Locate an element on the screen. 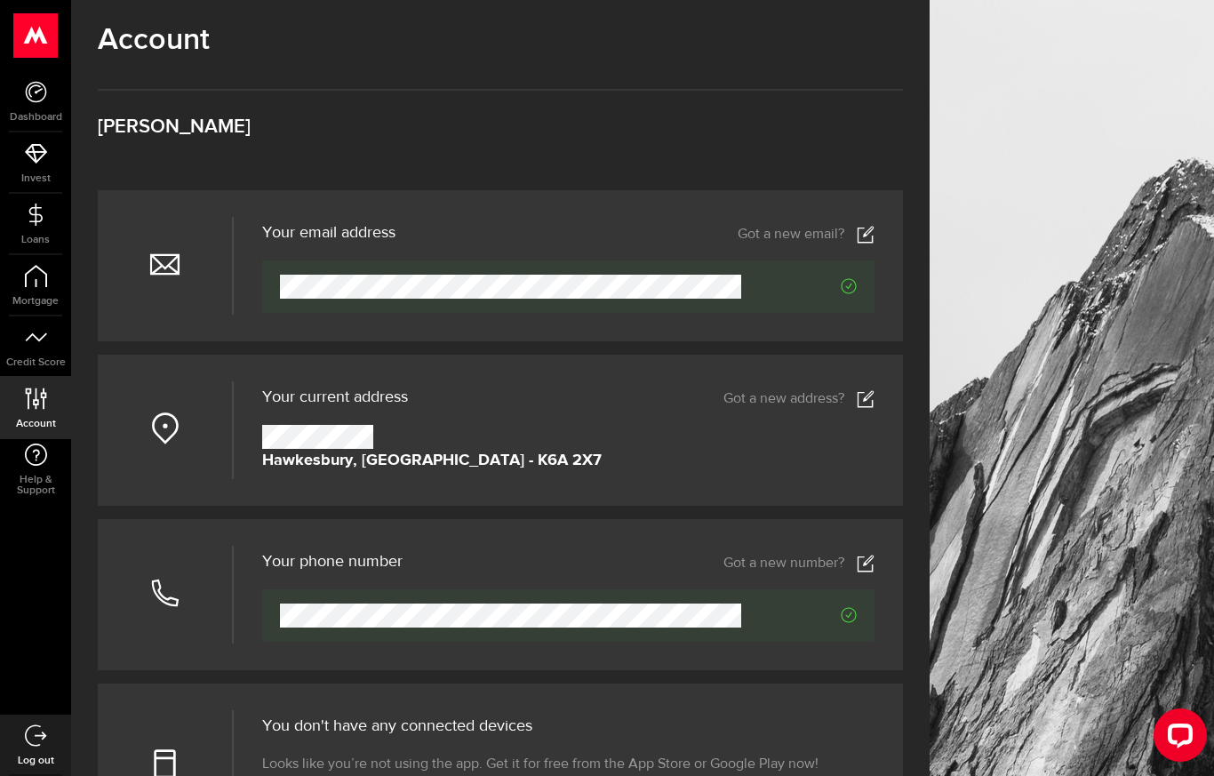 The width and height of the screenshot is (1214, 776). button: Open LiveChat chat widget is located at coordinates (41, 34).